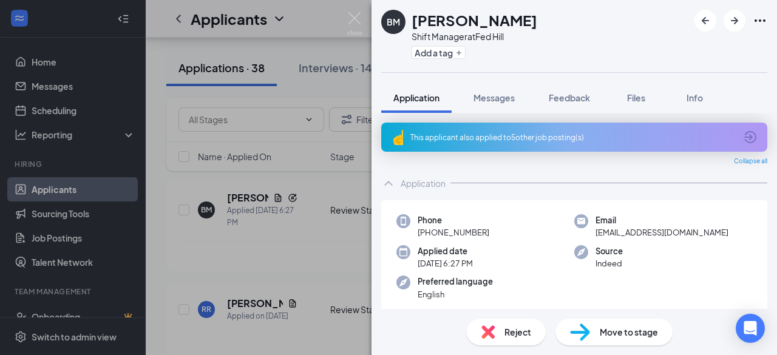 This screenshot has width=777, height=355. I want to click on span: Applied date, so click(445, 251).